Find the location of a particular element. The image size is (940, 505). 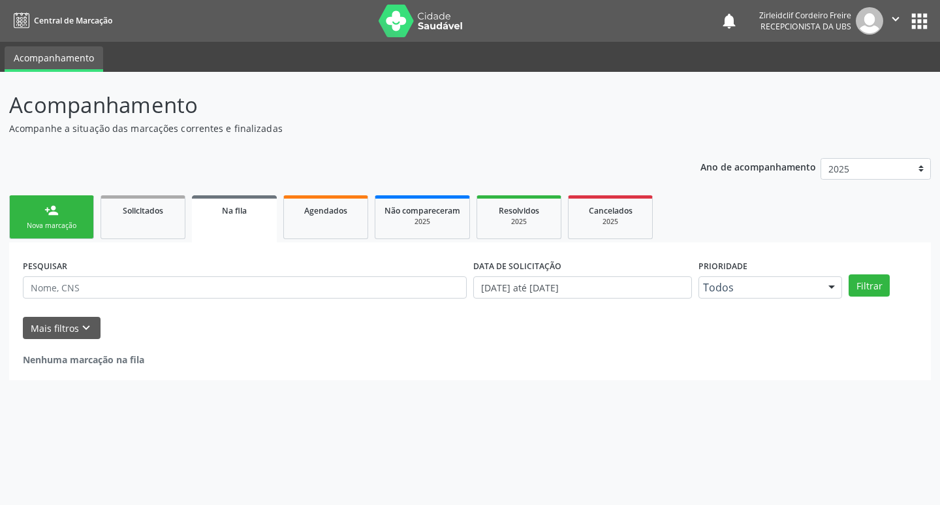

span: Agendados is located at coordinates (326, 210).